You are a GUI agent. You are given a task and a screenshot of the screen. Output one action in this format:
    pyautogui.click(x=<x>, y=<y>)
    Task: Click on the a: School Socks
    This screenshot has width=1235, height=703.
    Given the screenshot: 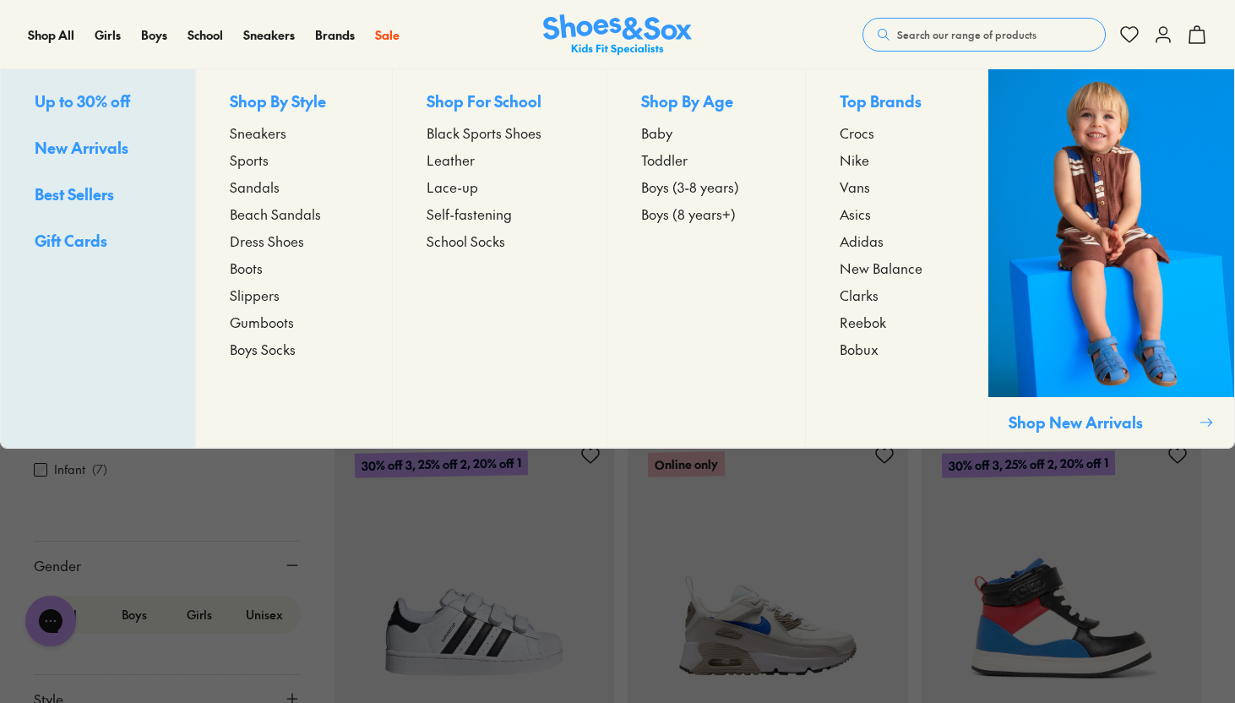 What is the action you would take?
    pyautogui.click(x=499, y=241)
    